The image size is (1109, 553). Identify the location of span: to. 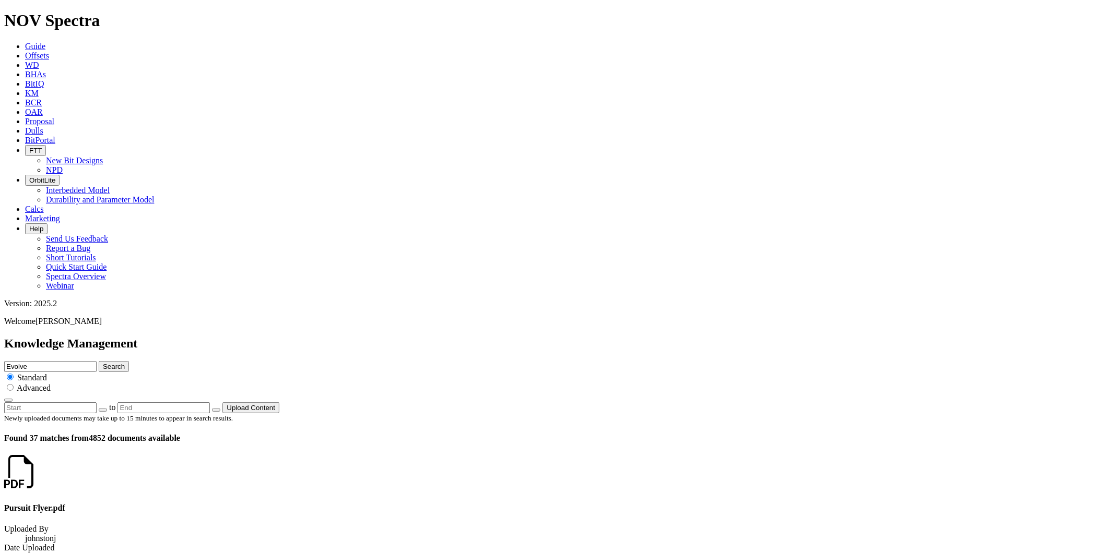
(112, 407).